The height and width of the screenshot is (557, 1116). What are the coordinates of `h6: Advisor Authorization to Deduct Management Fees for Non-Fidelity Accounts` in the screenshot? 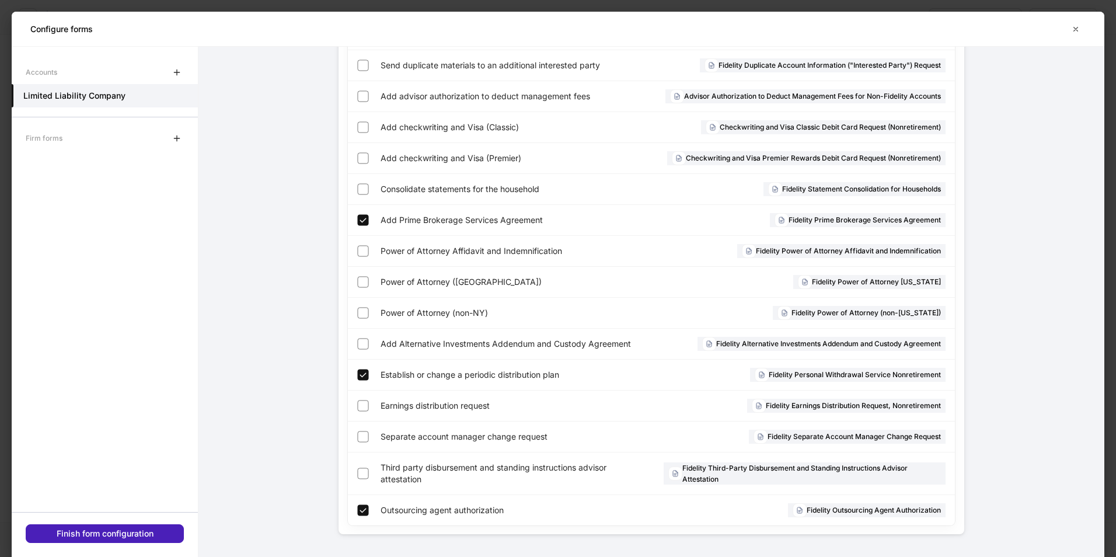 It's located at (812, 96).